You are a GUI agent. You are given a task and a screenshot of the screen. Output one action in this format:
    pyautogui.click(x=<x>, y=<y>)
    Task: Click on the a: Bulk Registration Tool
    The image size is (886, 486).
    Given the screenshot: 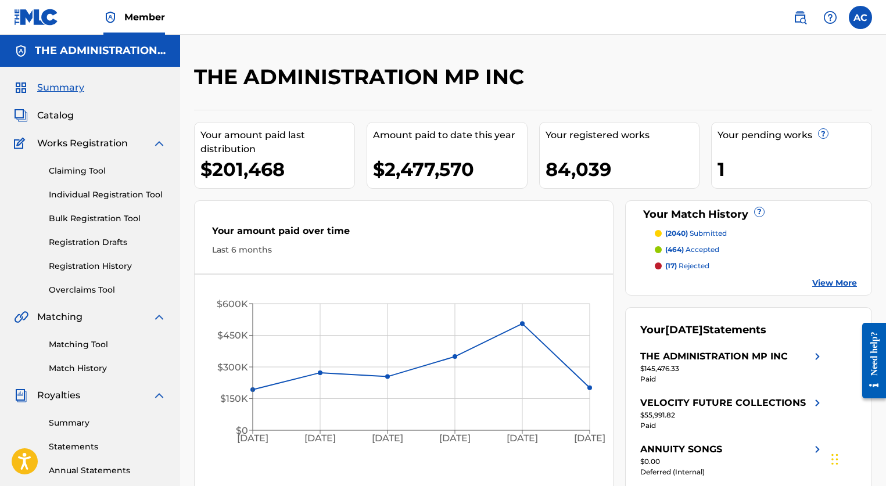 What is the action you would take?
    pyautogui.click(x=107, y=218)
    